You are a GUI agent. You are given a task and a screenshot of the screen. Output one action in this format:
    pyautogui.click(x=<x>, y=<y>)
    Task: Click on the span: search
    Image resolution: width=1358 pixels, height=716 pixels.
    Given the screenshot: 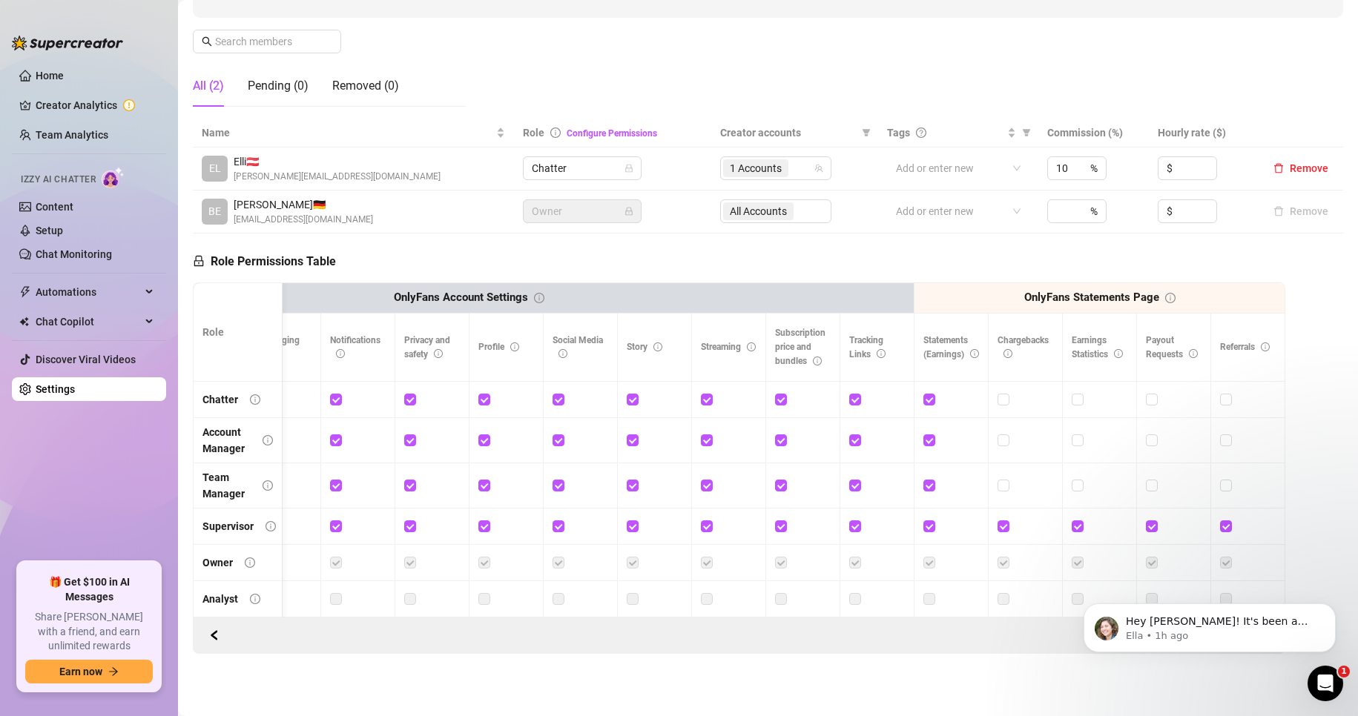 What is the action you would take?
    pyautogui.click(x=207, y=42)
    